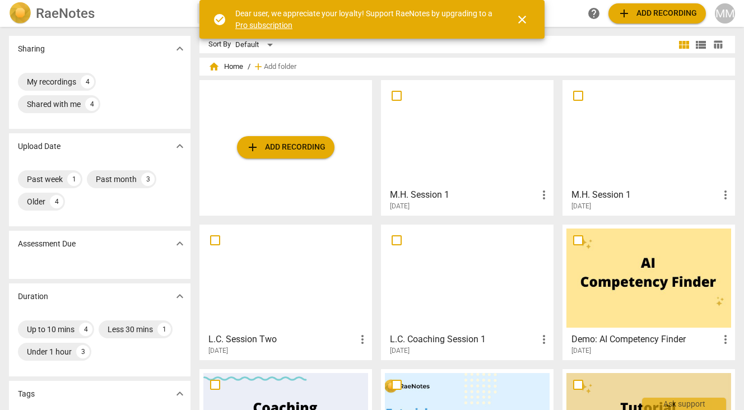  Describe the element at coordinates (220, 20) in the screenshot. I see `span: check_circle` at that location.